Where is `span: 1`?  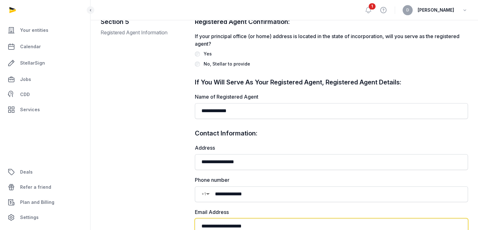 span: 1 is located at coordinates (372, 6).